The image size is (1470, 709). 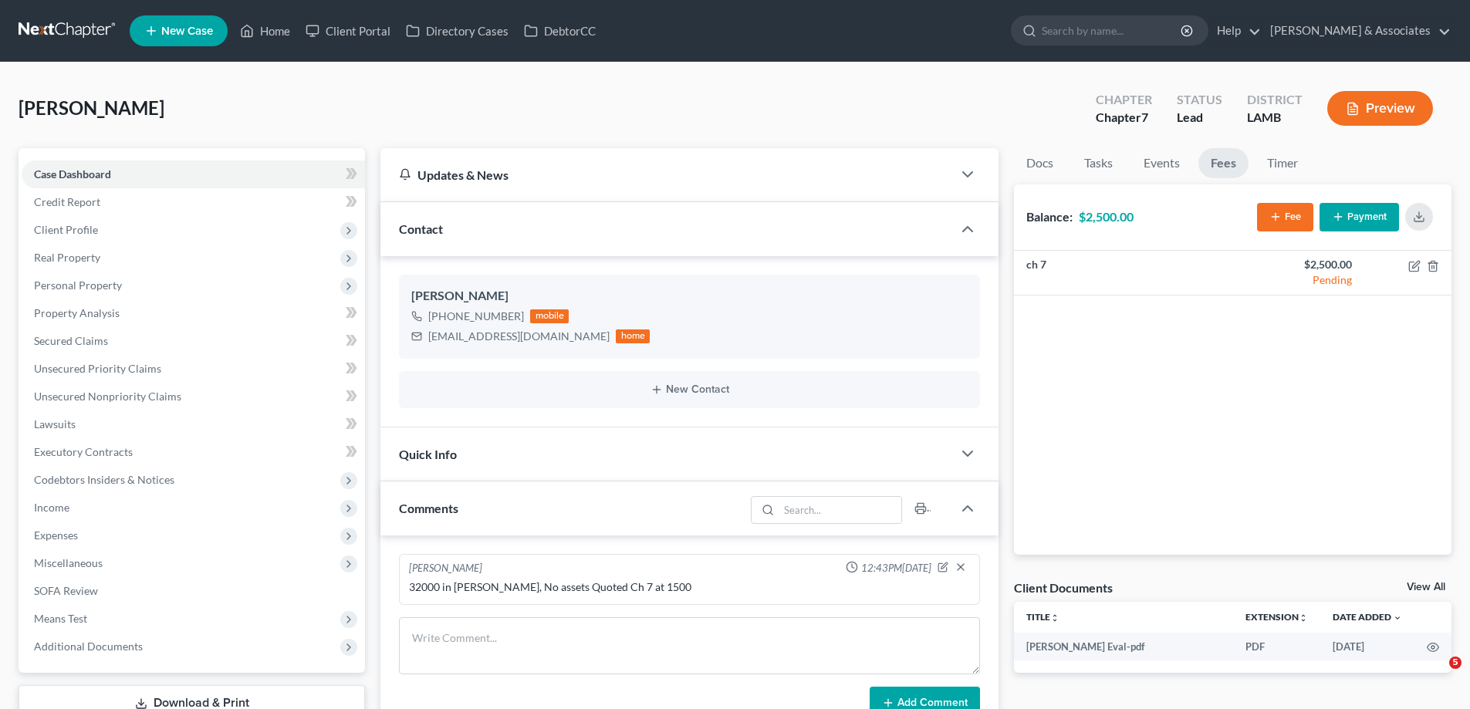 I want to click on a: Titleunfold_more, so click(x=1042, y=617).